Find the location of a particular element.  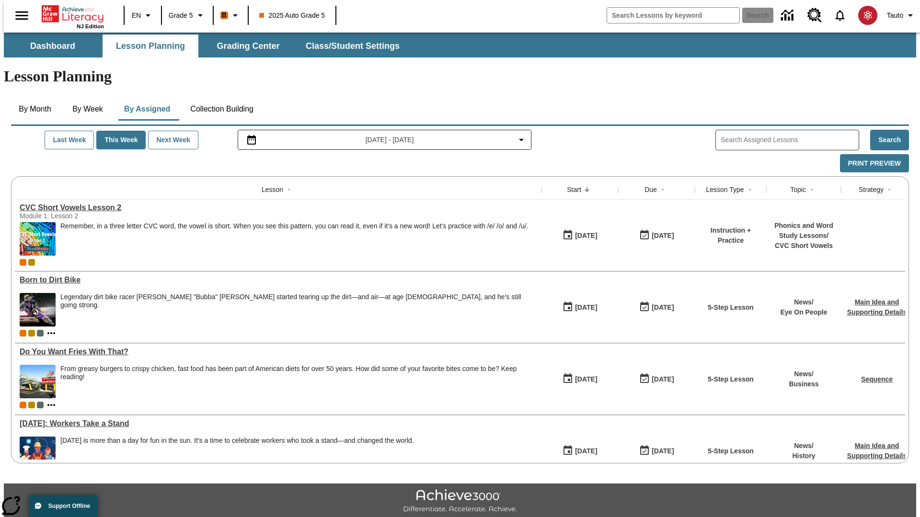

span: Remember, in a three letter CVC word, the vowel is short. When you see this pattern, you can read... is located at coordinates (294, 239).